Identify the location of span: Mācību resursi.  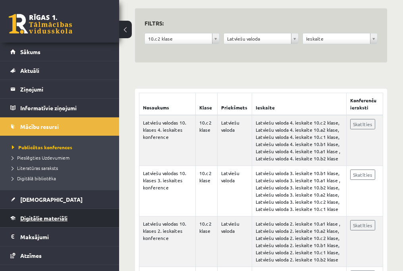
(39, 126).